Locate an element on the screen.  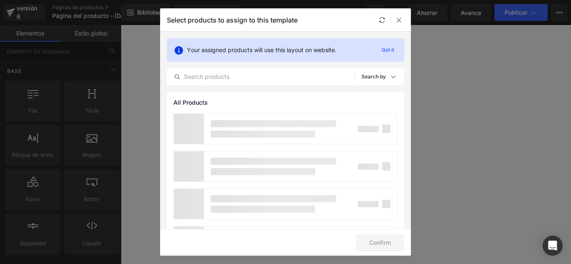
span: All Products is located at coordinates (191, 103).